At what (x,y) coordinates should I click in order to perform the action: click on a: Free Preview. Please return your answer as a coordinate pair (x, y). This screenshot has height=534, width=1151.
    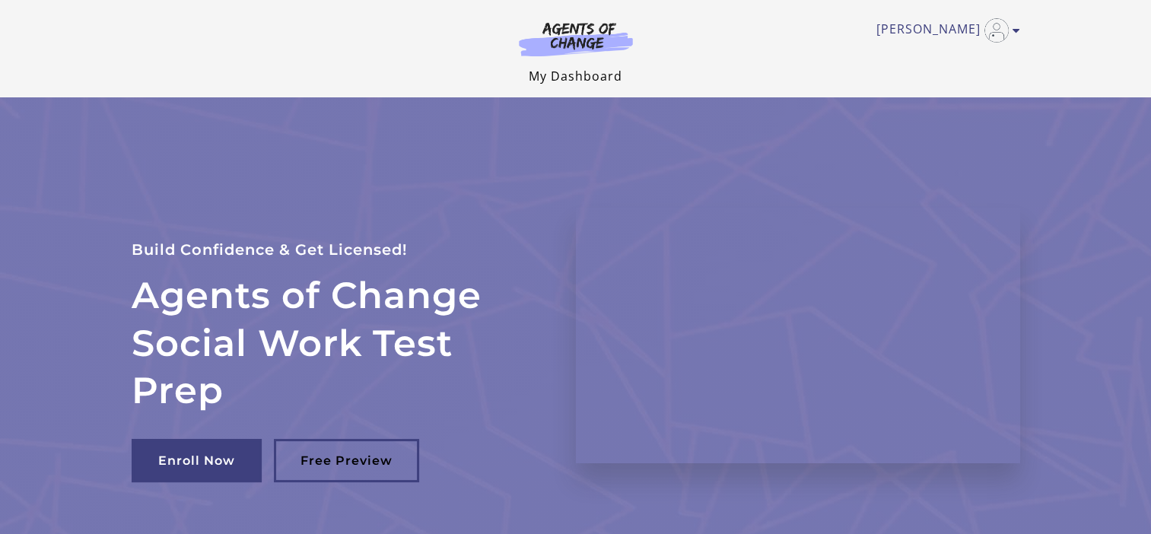
    Looking at the image, I should click on (346, 460).